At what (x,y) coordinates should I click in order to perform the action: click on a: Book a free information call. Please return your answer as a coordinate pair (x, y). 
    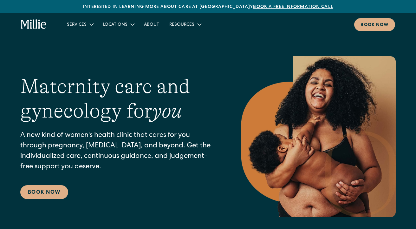
    Looking at the image, I should click on (293, 7).